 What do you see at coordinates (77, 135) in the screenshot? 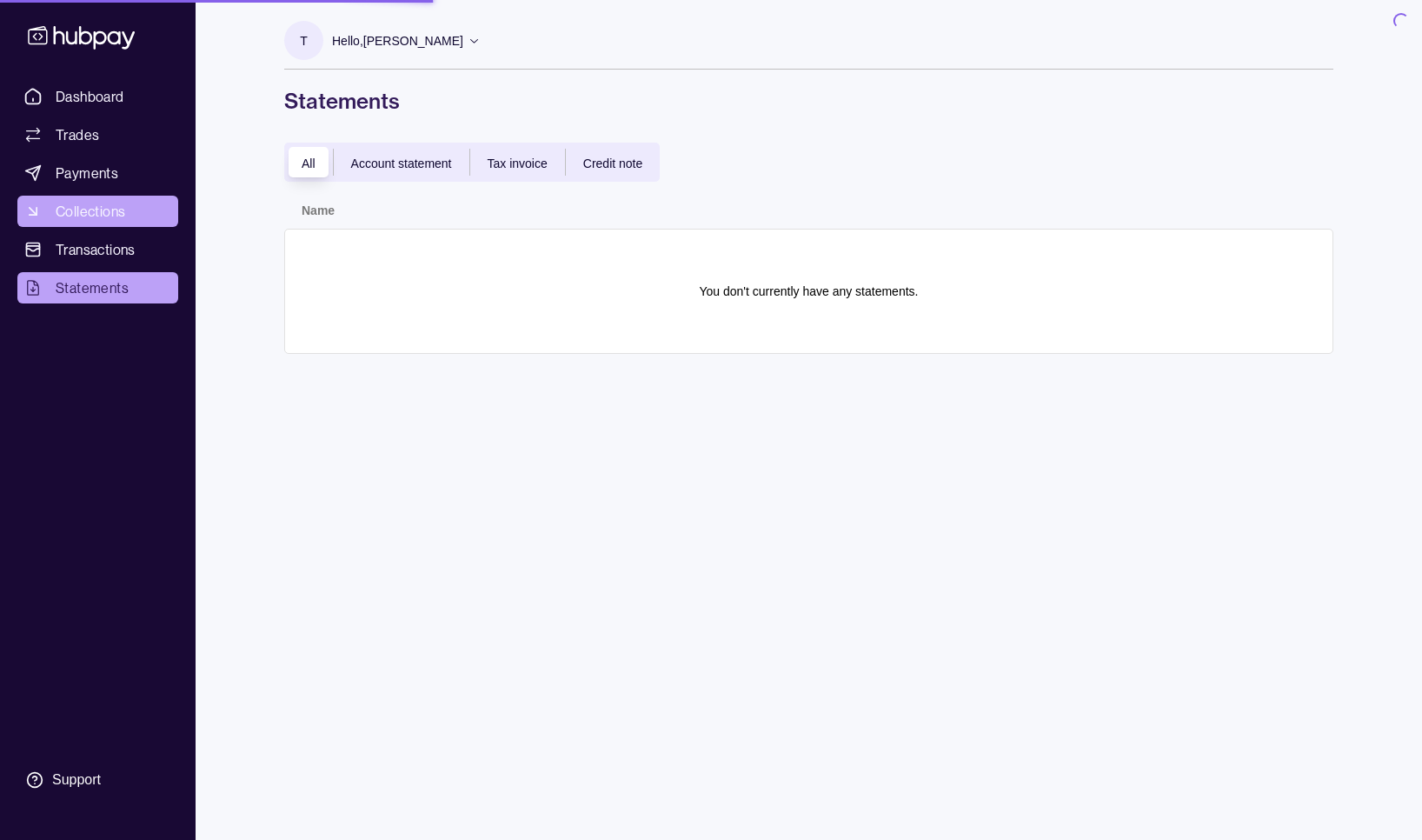
I see `span: Trades` at bounding box center [77, 135].